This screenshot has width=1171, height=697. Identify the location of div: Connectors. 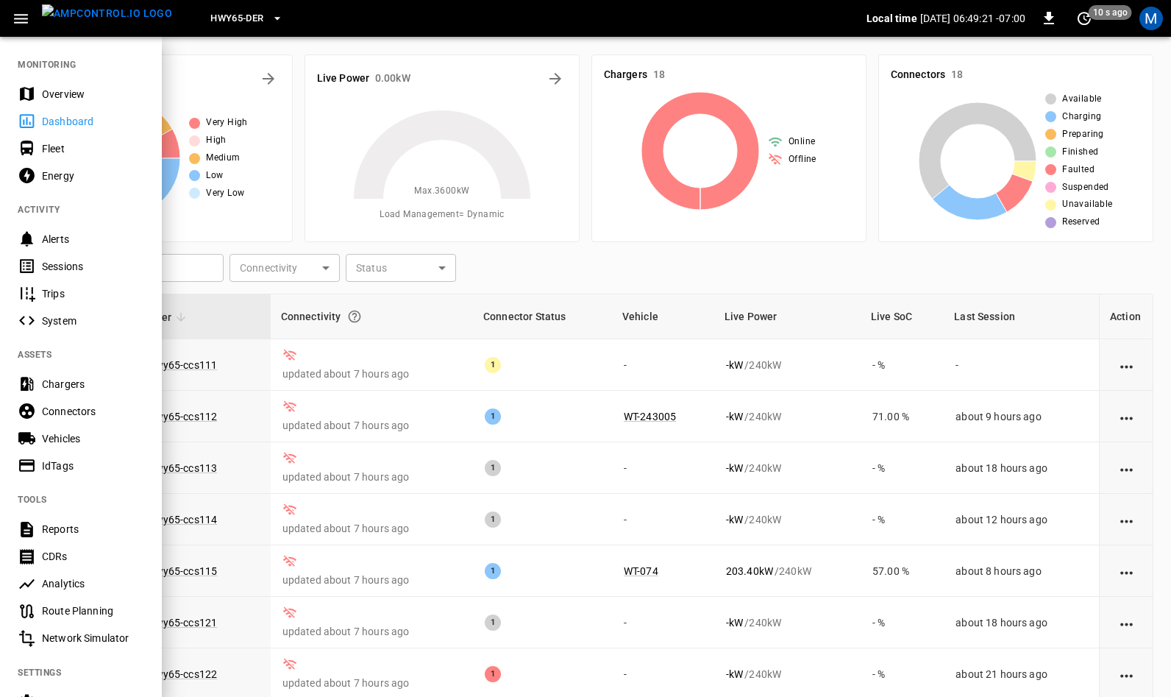
(93, 411).